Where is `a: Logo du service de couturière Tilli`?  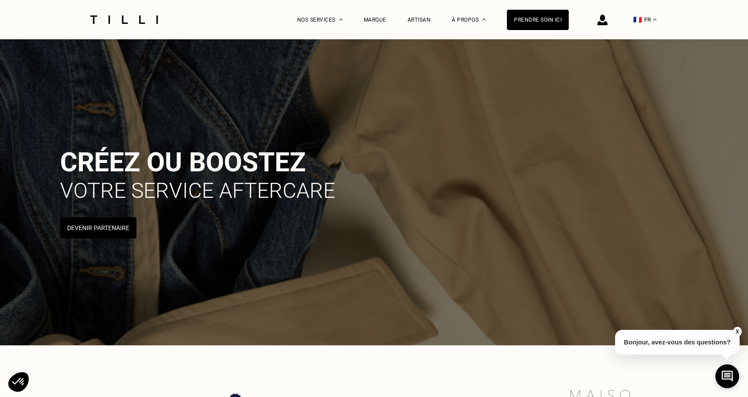 a: Logo du service de couturière Tilli is located at coordinates (124, 19).